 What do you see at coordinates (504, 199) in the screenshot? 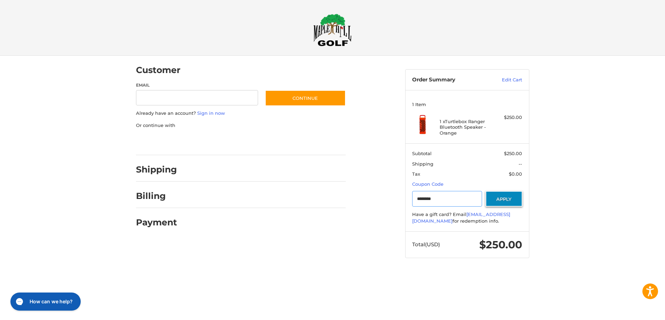
I see `button: Apply` at bounding box center [504, 199].